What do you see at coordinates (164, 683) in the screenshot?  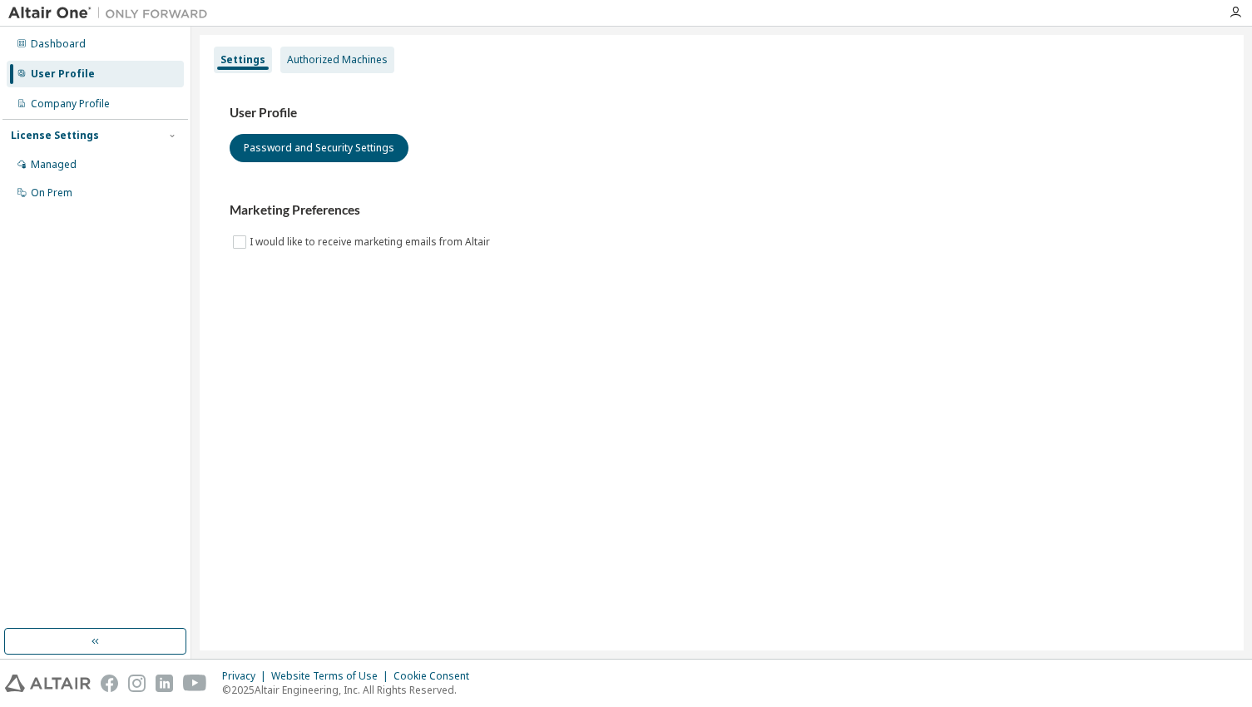 I see `img: linkedin.svg` at bounding box center [164, 683].